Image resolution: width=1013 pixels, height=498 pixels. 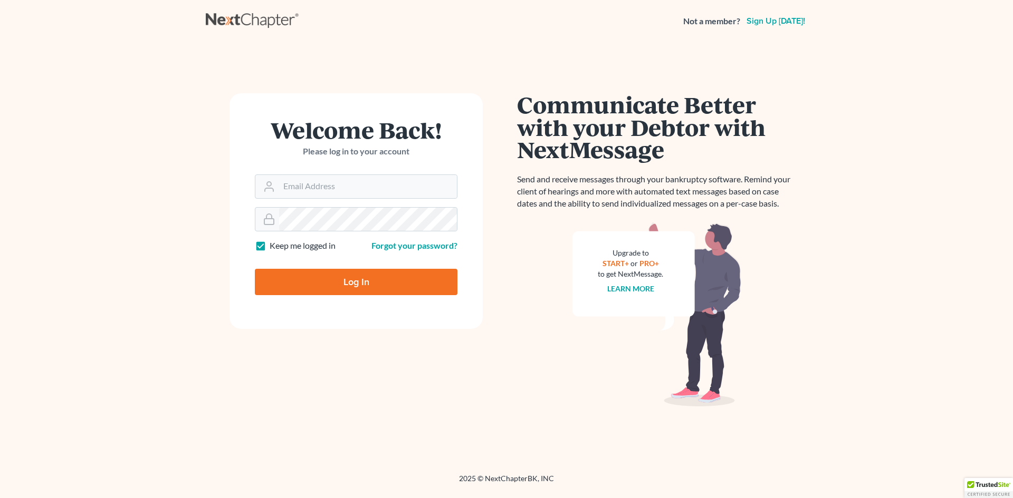 What do you see at coordinates (712, 21) in the screenshot?
I see `strong: Not a member?` at bounding box center [712, 21].